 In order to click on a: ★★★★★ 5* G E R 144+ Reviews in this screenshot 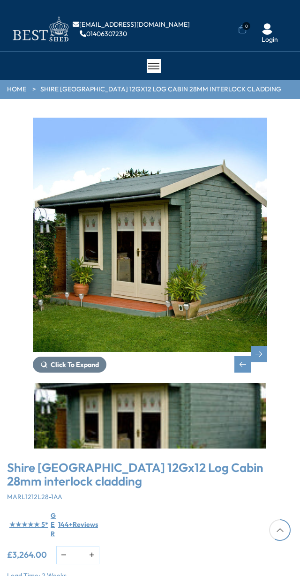, I will do `click(53, 525)`.